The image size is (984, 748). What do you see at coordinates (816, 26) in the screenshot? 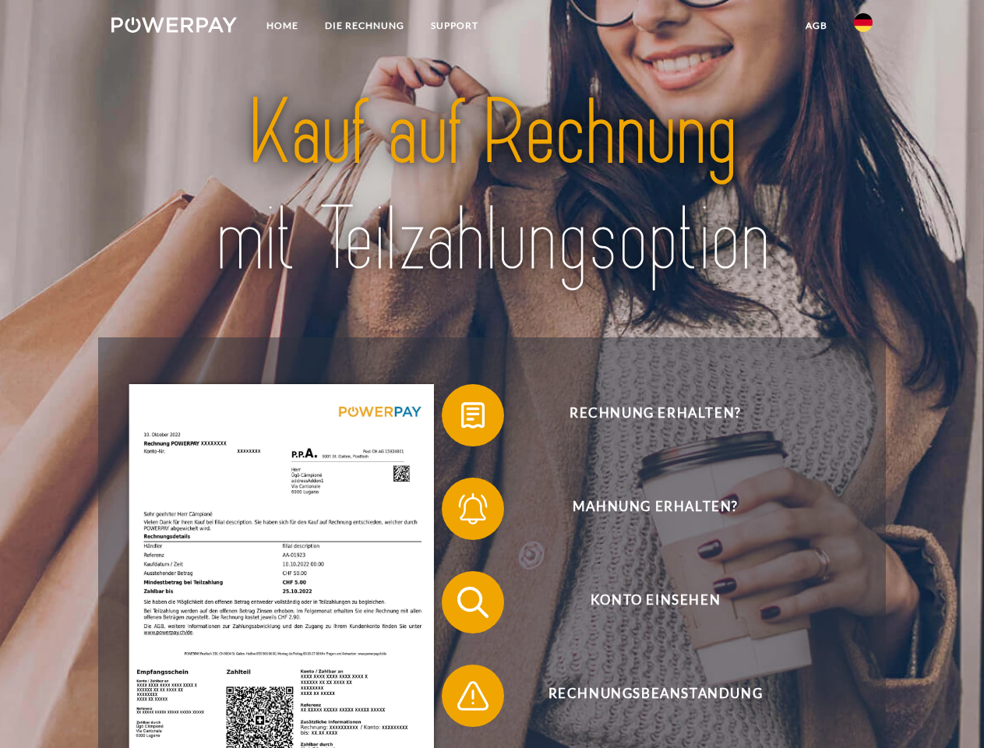
I see `a: agb` at bounding box center [816, 26].